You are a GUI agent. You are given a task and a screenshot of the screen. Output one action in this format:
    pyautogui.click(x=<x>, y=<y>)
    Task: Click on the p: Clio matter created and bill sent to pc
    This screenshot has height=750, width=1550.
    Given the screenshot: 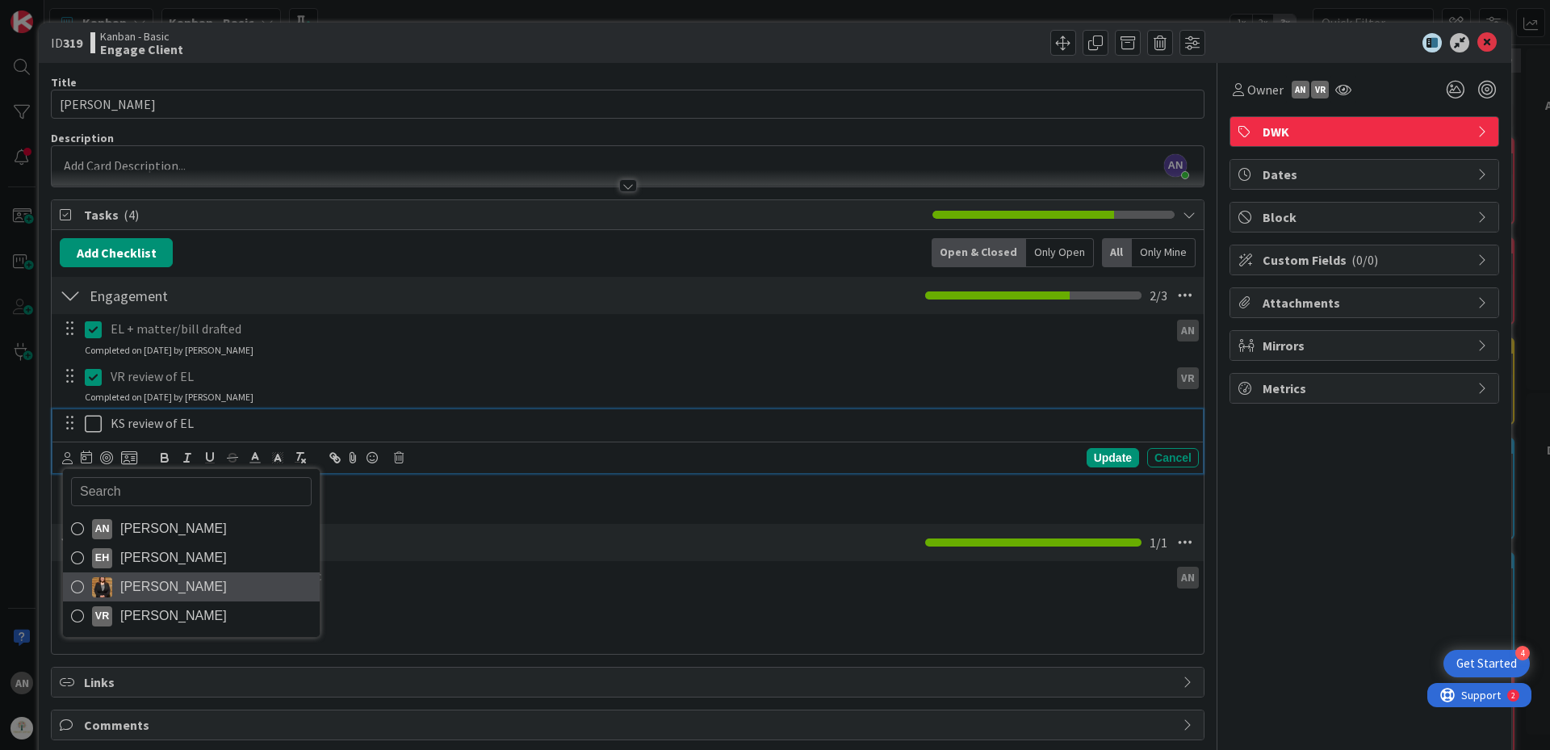 What is the action you would take?
    pyautogui.click(x=636, y=576)
    